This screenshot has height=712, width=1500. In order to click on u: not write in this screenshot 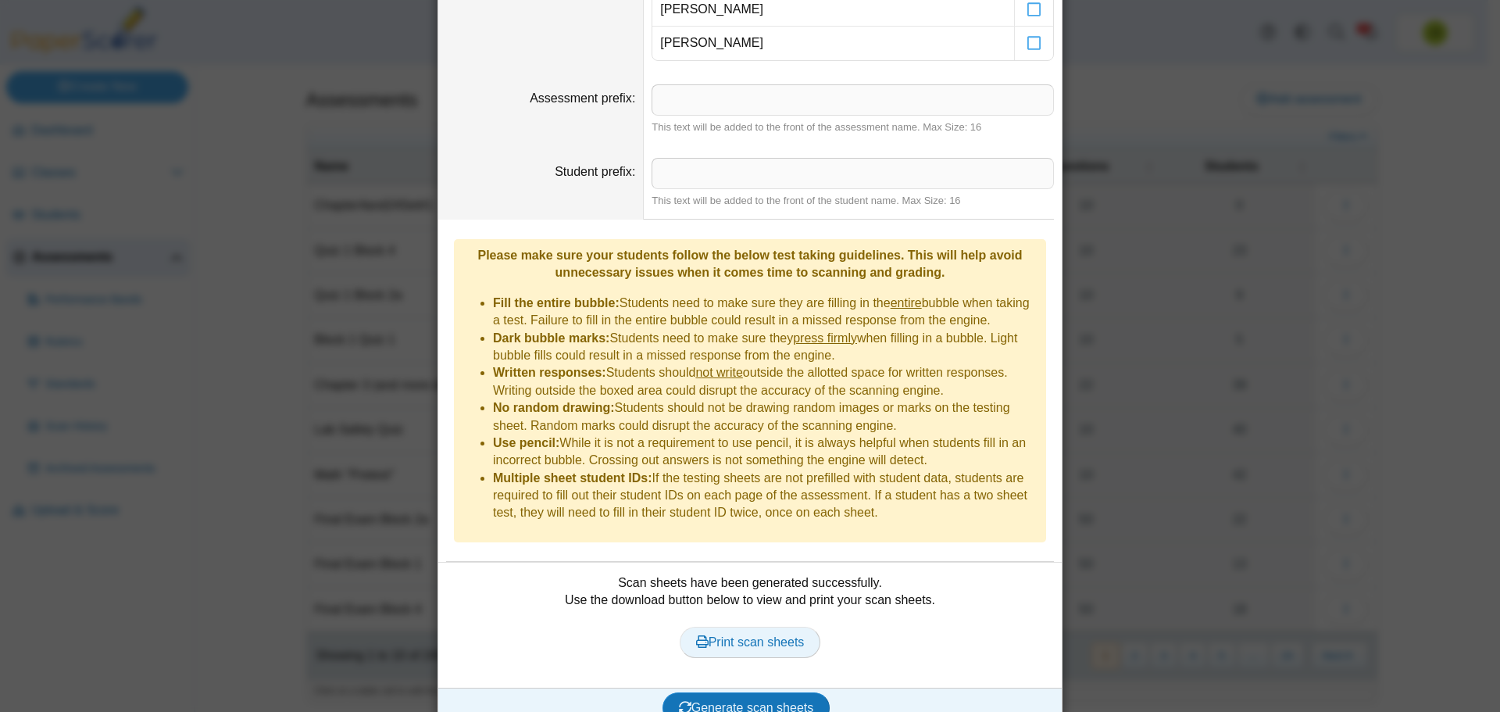, I will do `click(719, 372)`.